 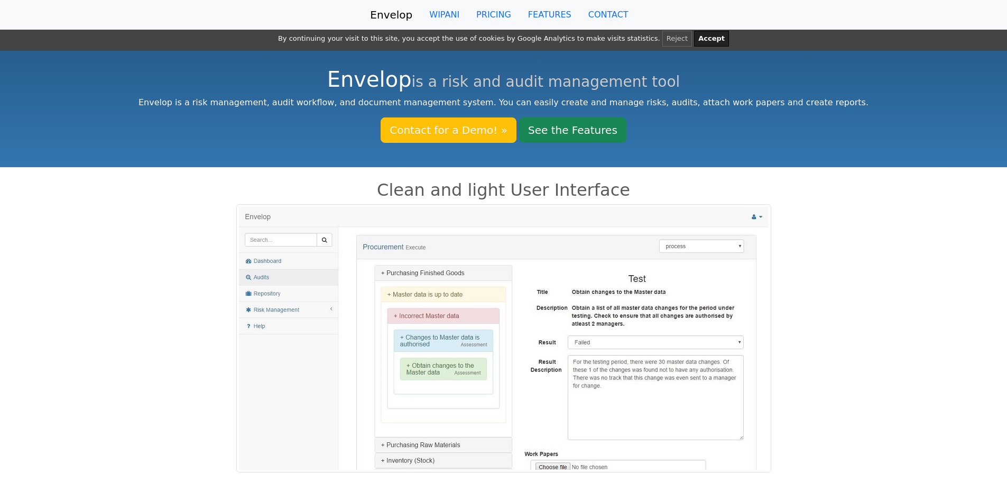 What do you see at coordinates (550, 15) in the screenshot?
I see `a: FEATURES` at bounding box center [550, 15].